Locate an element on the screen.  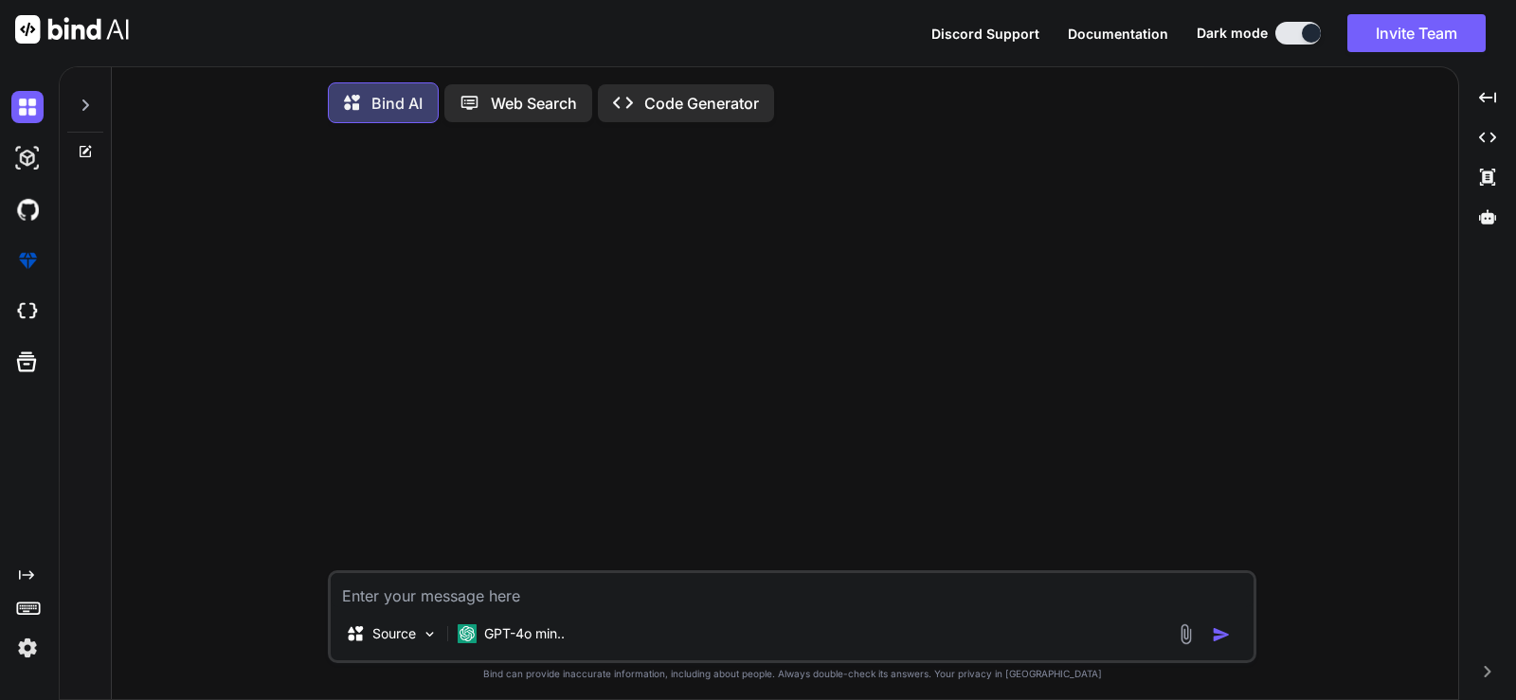
p: Bind AI is located at coordinates (397, 103).